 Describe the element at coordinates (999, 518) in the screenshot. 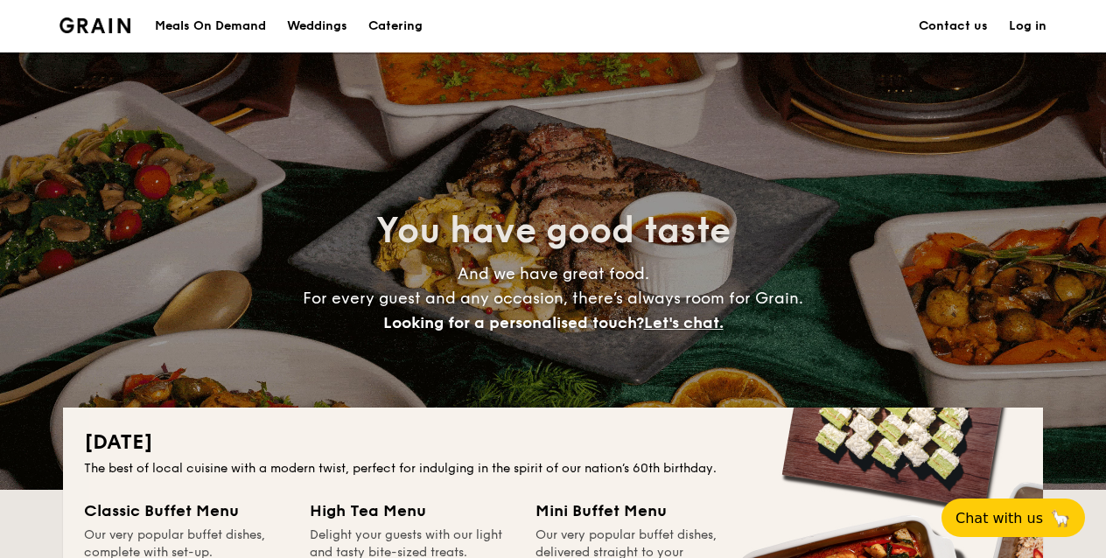

I see `span: Chat with us` at that location.